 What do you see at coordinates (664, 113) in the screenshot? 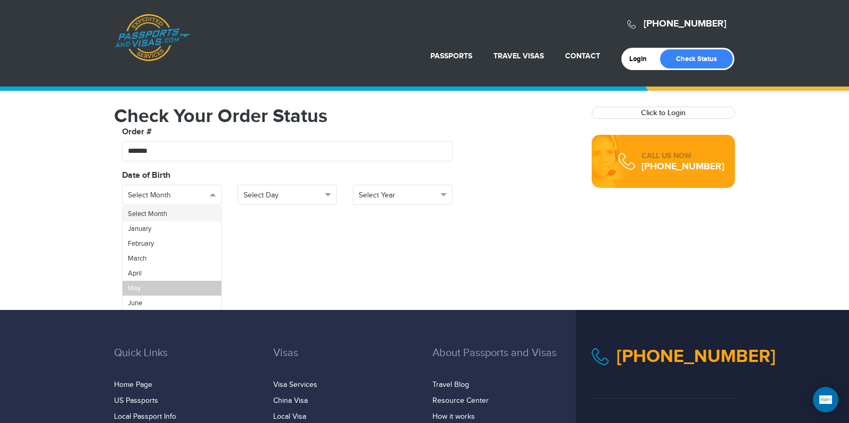
I see `a: Click to Login` at bounding box center [664, 113].